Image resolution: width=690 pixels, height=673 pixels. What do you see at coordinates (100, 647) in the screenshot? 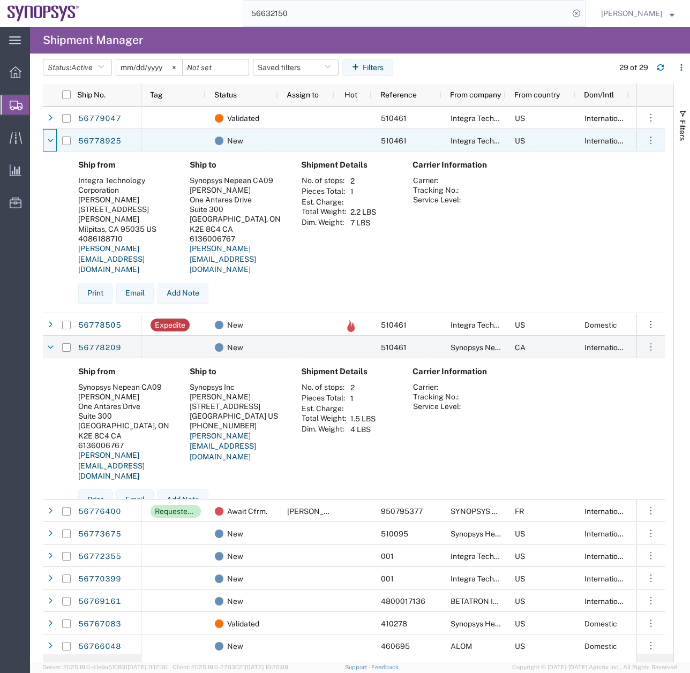
I see `a: 56766048` at bounding box center [100, 647].